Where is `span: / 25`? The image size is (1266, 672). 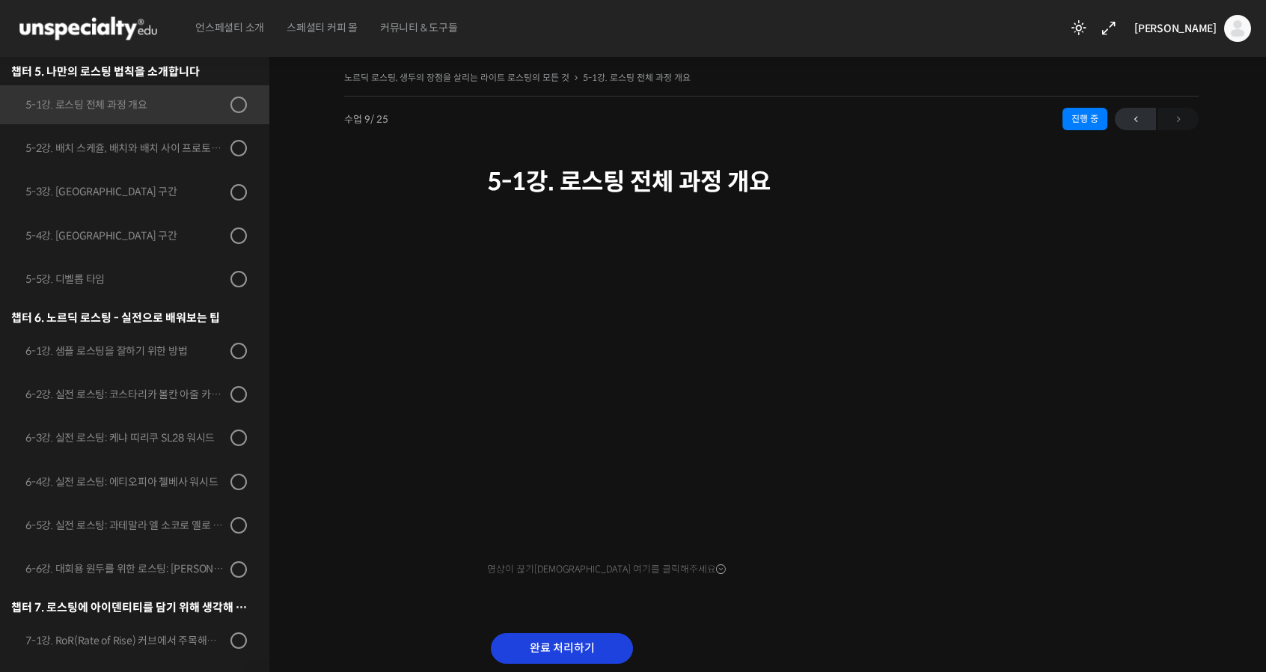 span: / 25 is located at coordinates (379, 119).